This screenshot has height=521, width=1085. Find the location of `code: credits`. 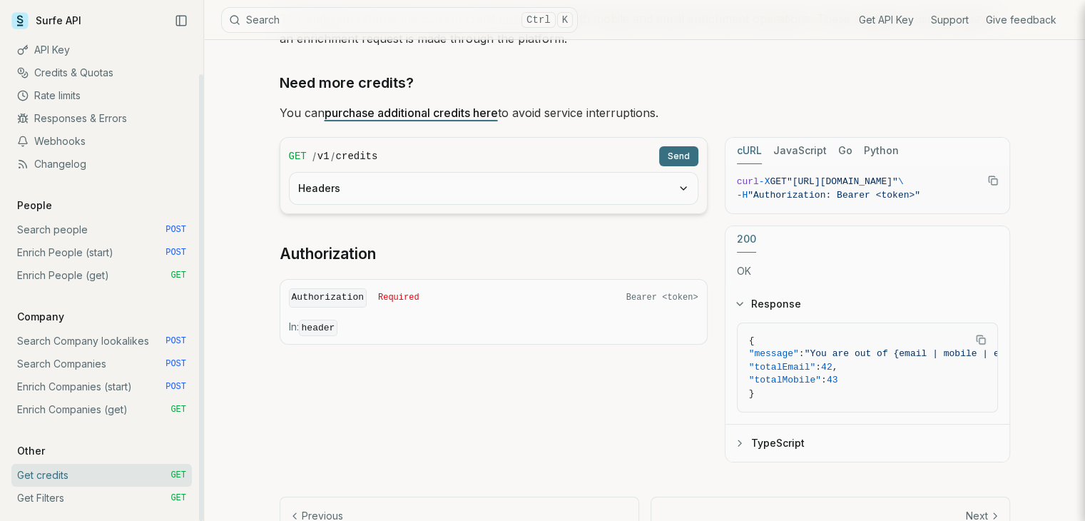

code: credits is located at coordinates (357, 156).